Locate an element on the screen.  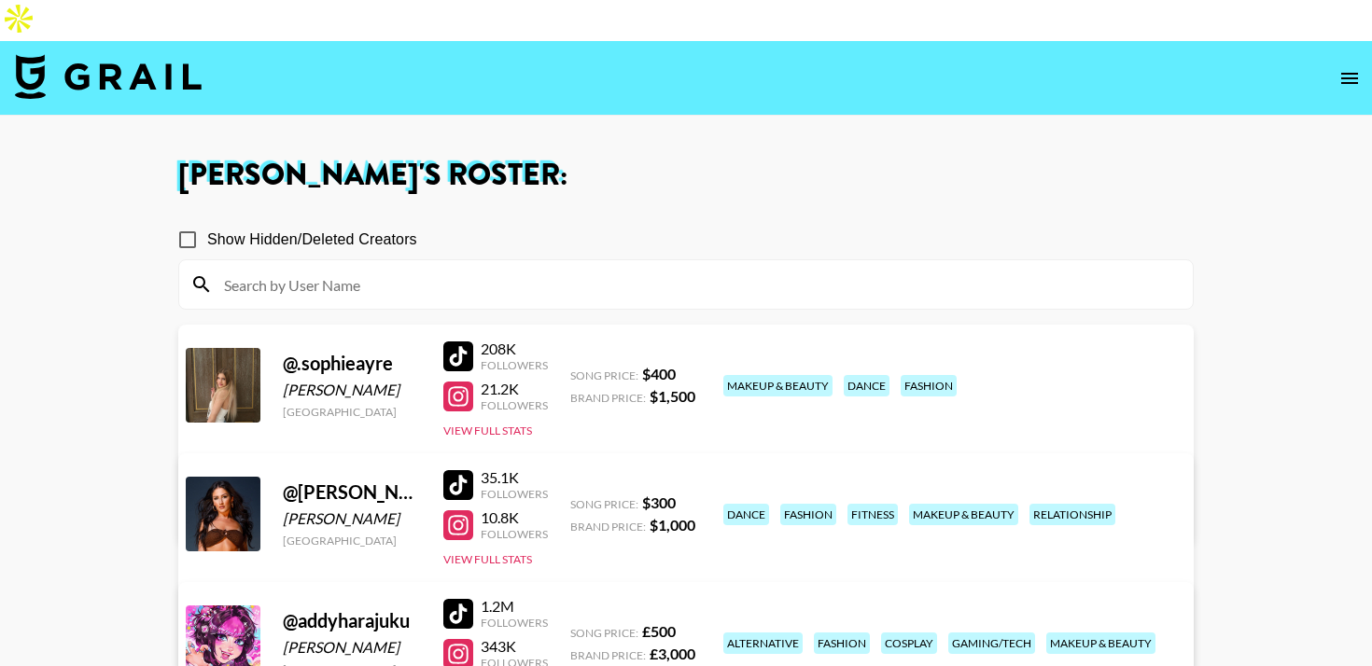
div: fitness is located at coordinates (872, 514).